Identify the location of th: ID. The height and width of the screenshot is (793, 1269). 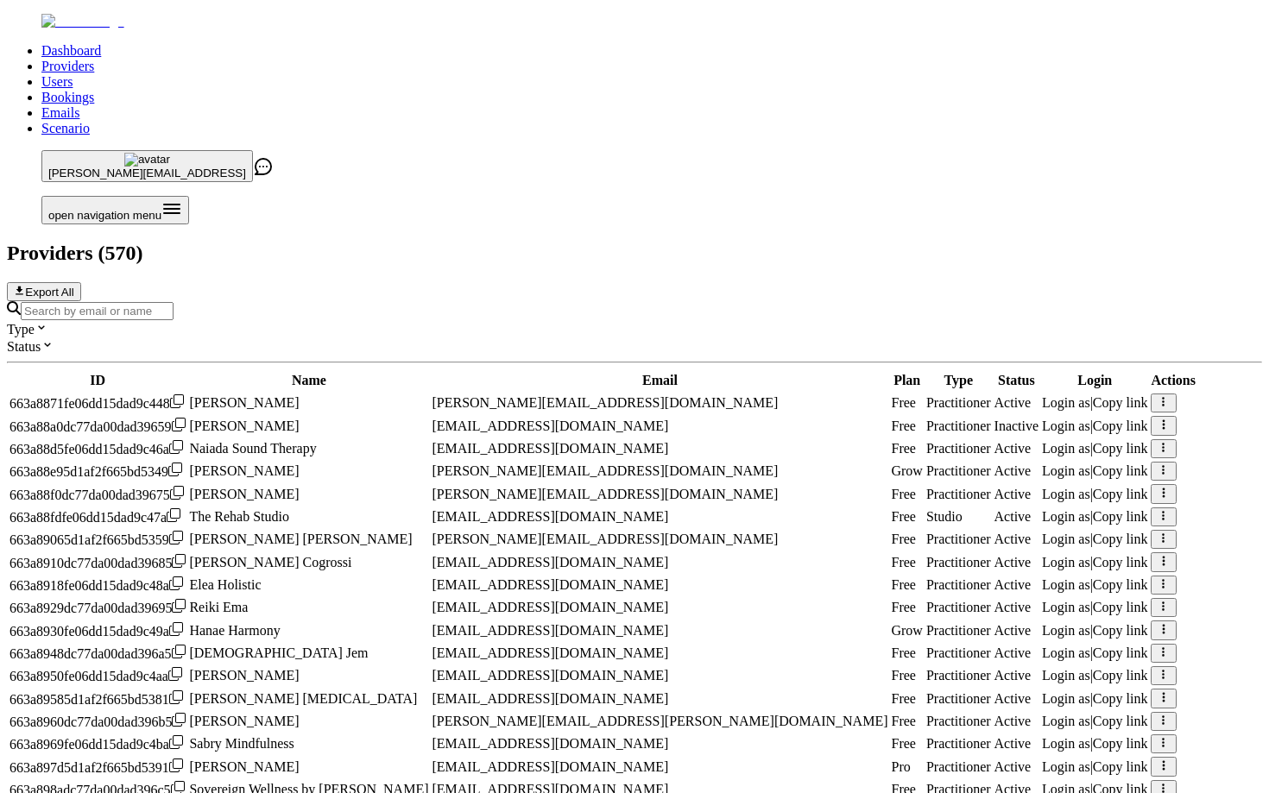
(98, 381).